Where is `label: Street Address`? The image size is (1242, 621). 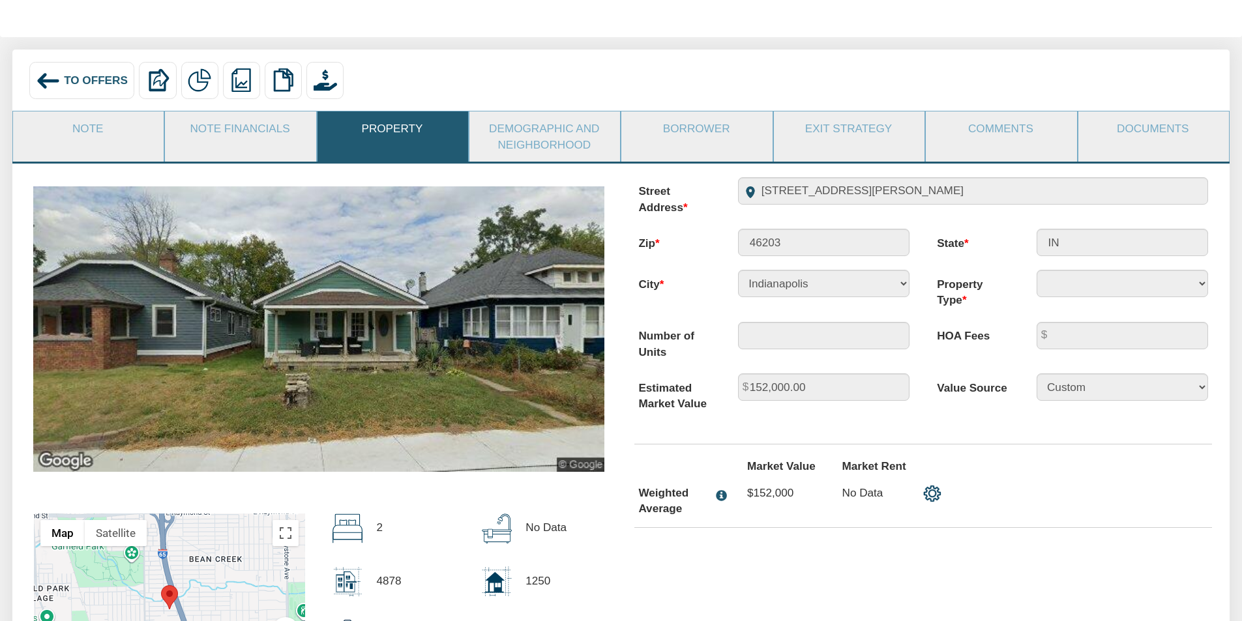
label: Street Address is located at coordinates (674, 196).